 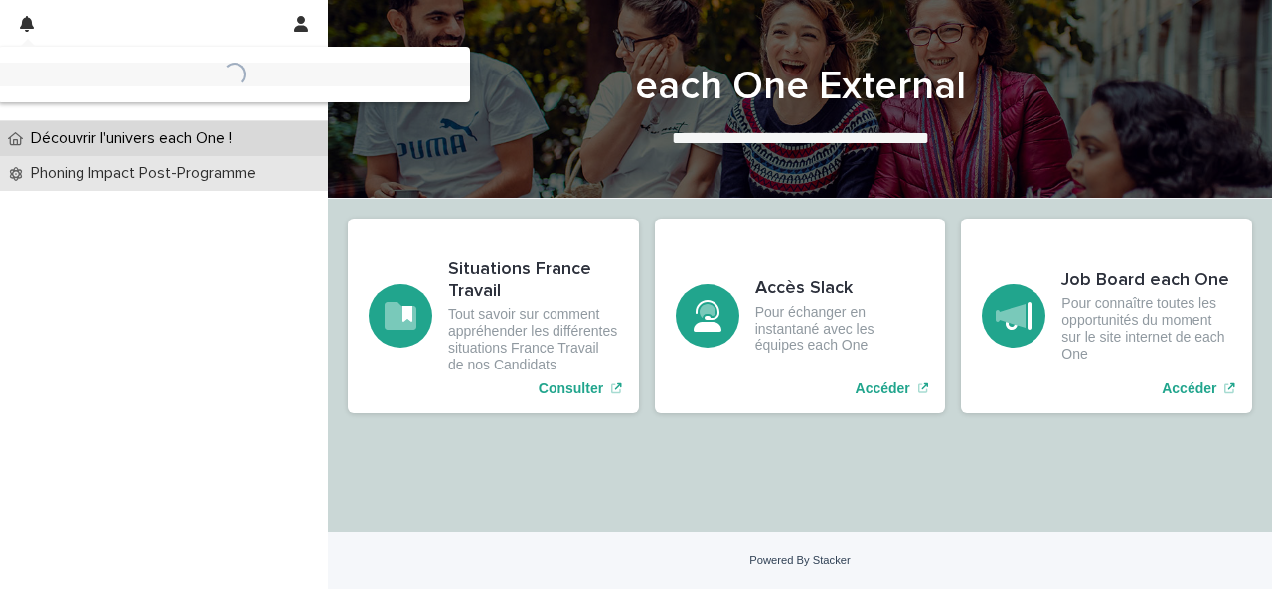 I want to click on p: Pour connaître toutes les opportunités du moment sur le site internet de each One, so click(x=1146, y=328).